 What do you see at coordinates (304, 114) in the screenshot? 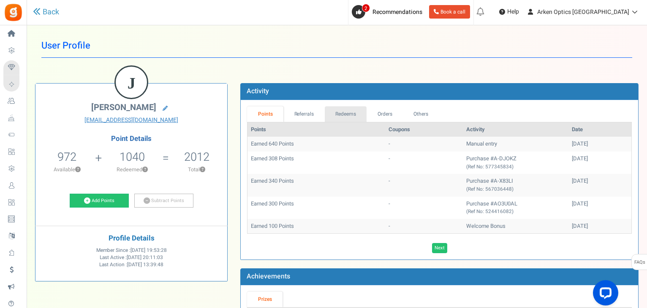
I see `a: Referrals` at bounding box center [304, 114].